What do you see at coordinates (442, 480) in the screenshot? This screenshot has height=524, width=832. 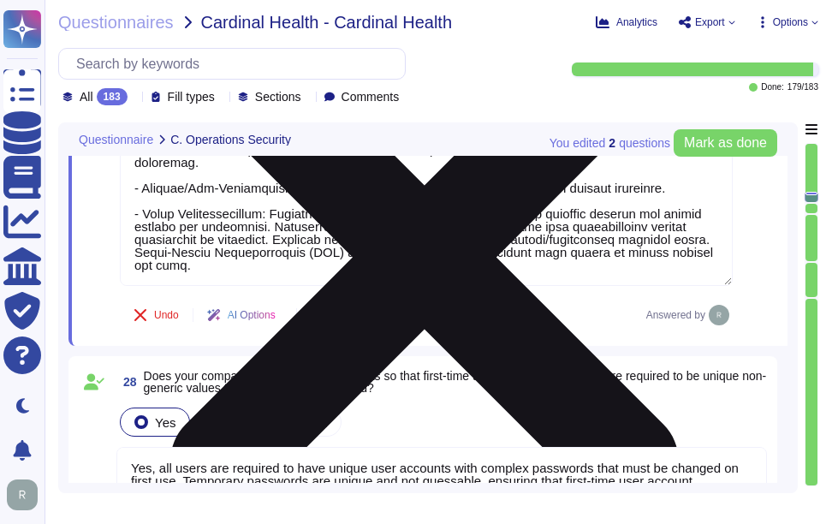 I see `textarea: Yes, all users are required to have unique user accounts with complex passwords that must be chan...` at bounding box center [442, 480].